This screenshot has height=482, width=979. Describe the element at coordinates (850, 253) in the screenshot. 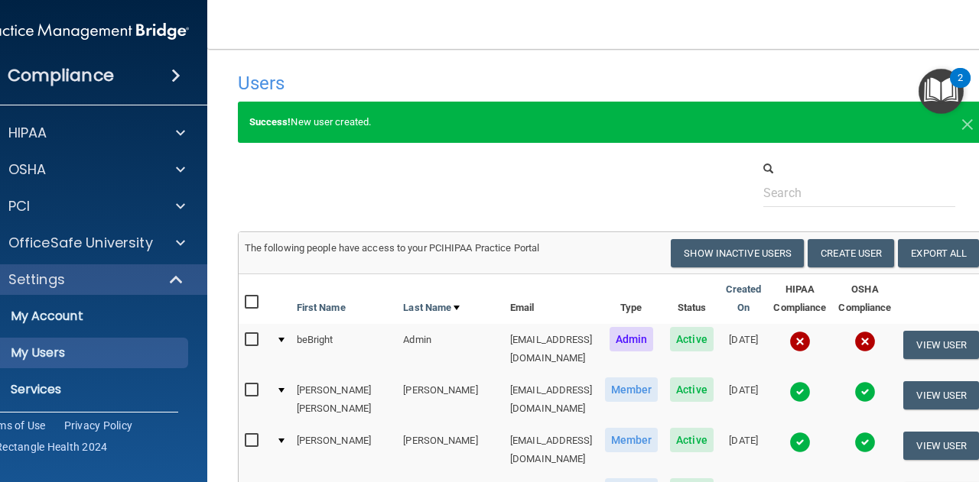

I see `button: Create User` at that location.